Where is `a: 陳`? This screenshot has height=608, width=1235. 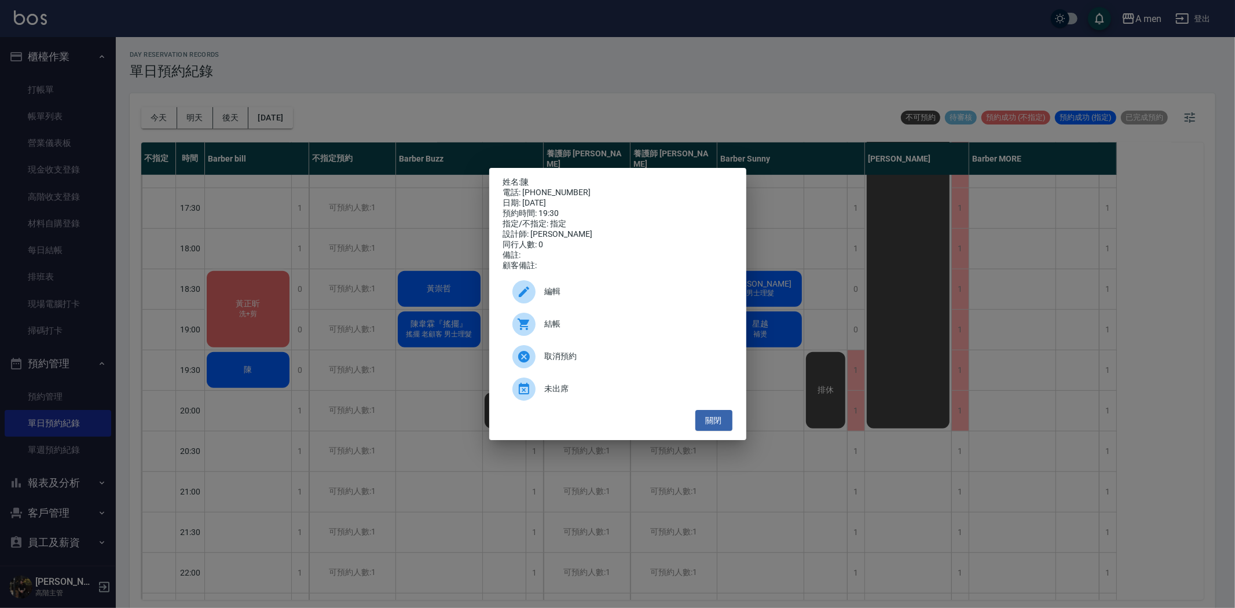 a: 陳 is located at coordinates (525, 182).